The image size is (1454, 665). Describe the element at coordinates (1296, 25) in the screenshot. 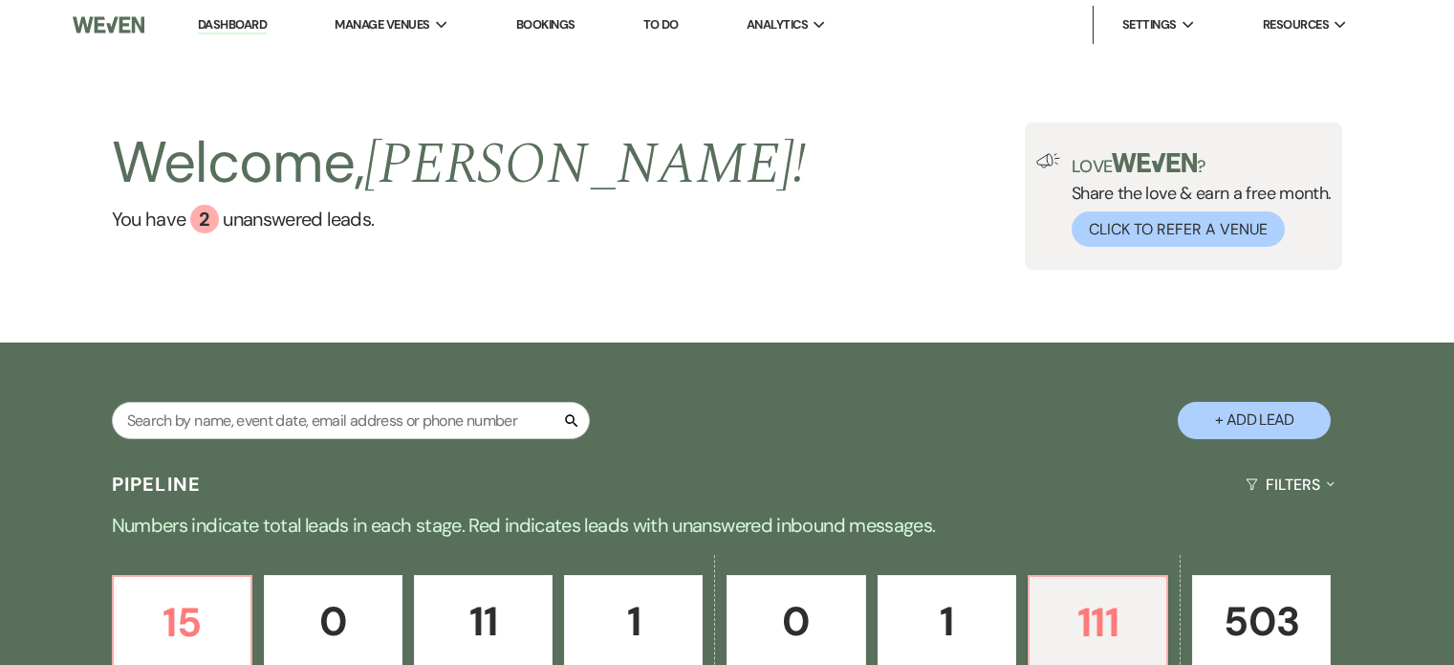

I see `span: Resources` at that location.